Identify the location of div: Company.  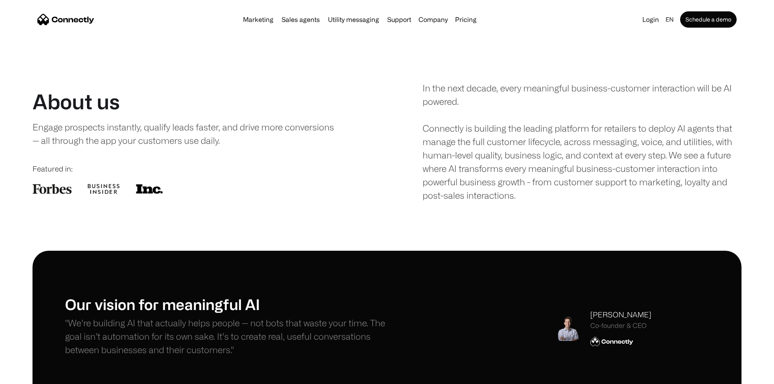
(433, 19).